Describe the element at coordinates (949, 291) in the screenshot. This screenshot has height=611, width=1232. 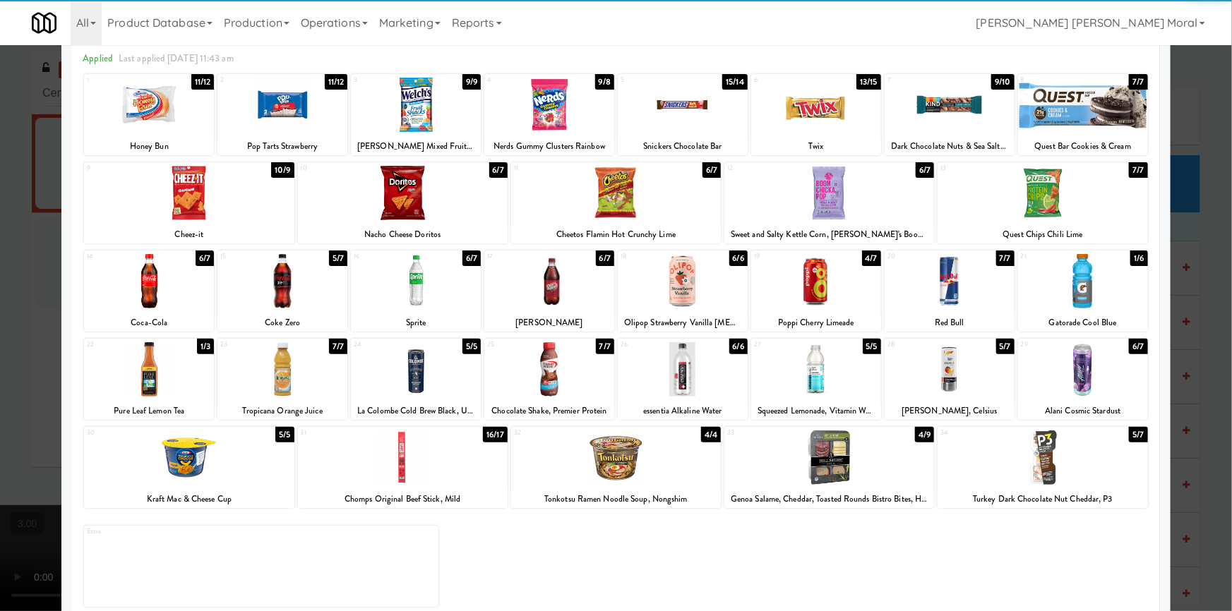
I see `div: 207/7Red Bull` at that location.